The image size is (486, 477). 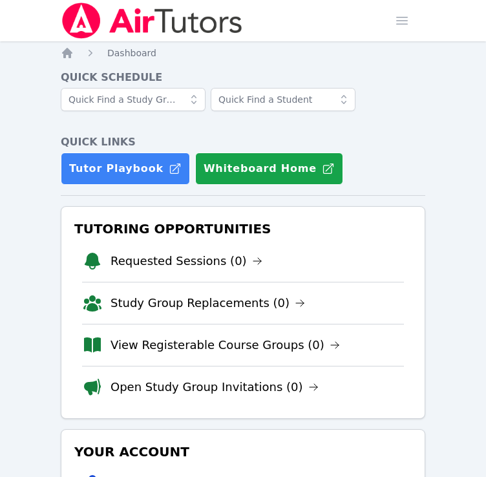 I want to click on input: Quick Find a Student, so click(x=283, y=100).